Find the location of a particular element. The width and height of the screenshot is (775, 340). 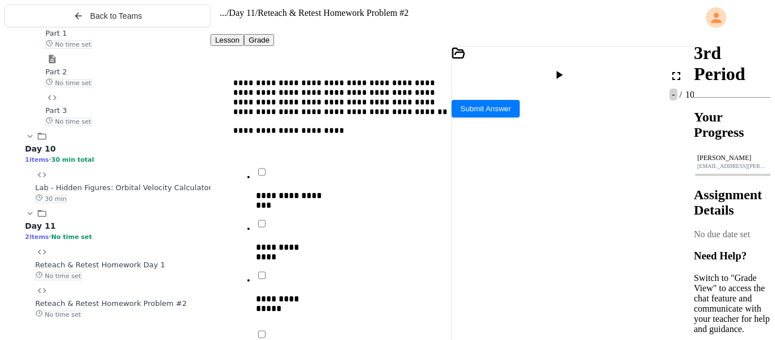

button: Back to Teams is located at coordinates (107, 16).